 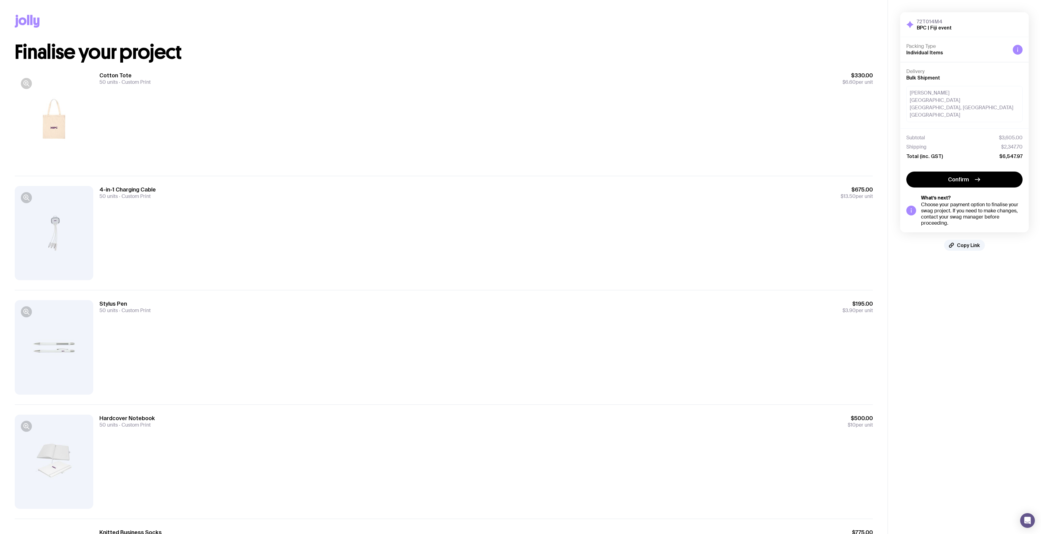 I want to click on span: Total (inc. GST), so click(x=925, y=156).